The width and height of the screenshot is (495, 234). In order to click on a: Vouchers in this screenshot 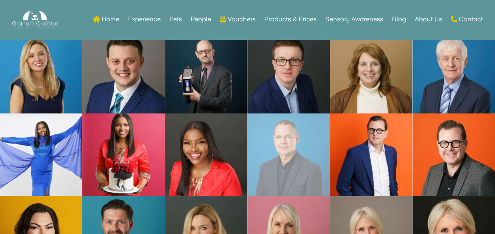, I will do `click(238, 19)`.